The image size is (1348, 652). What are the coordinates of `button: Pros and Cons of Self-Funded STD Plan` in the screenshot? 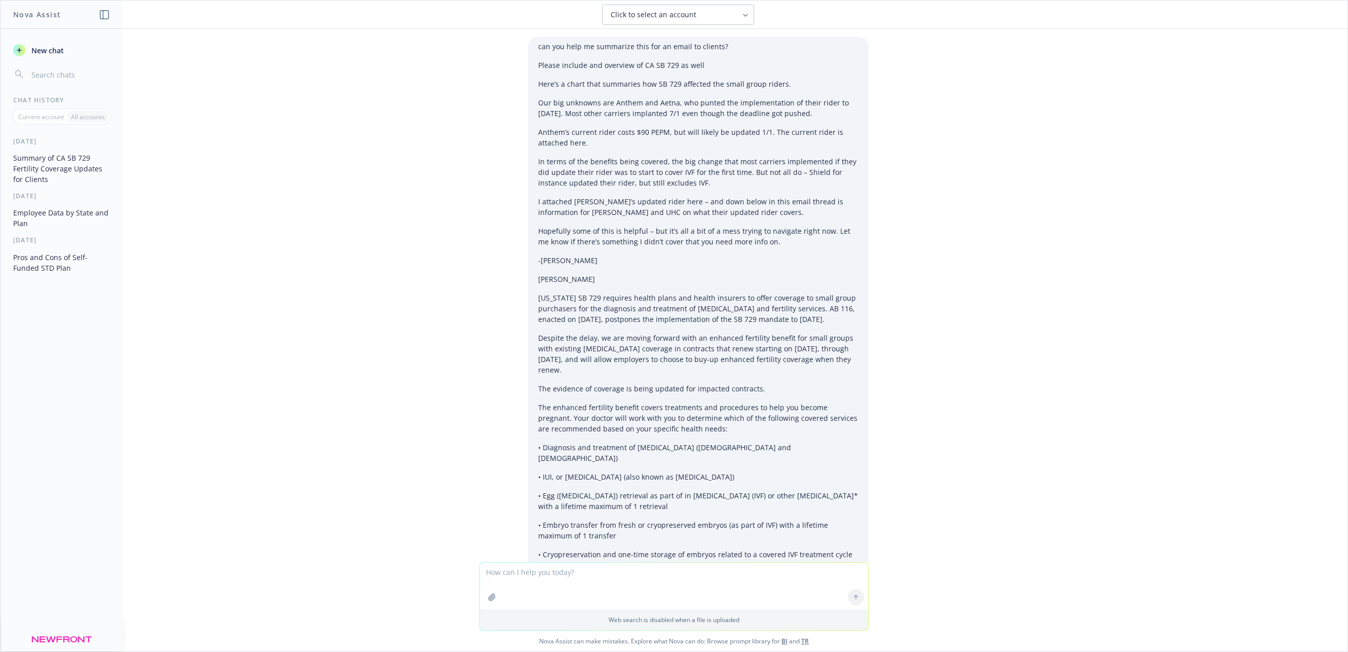 It's located at (61, 262).